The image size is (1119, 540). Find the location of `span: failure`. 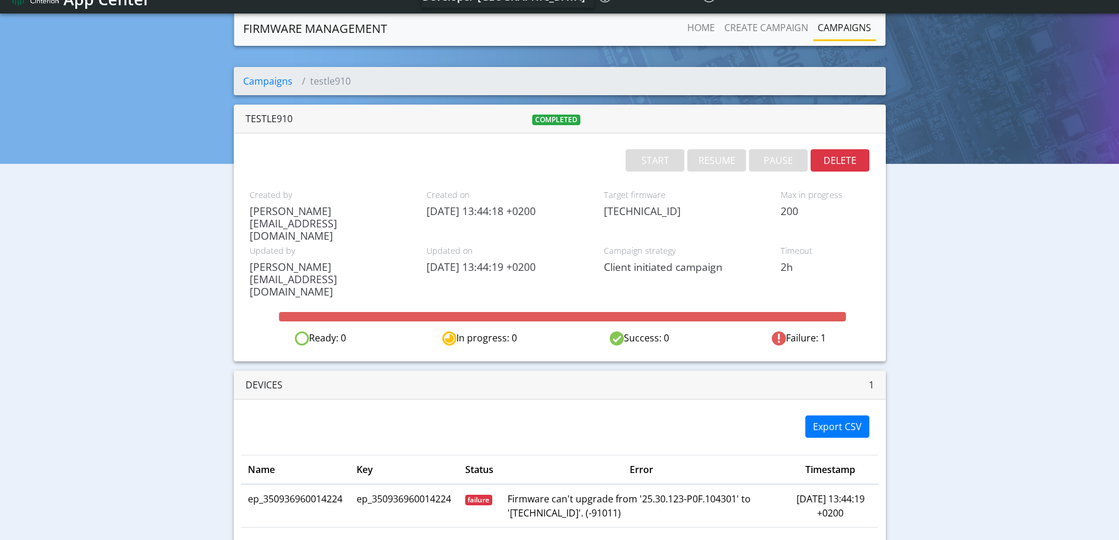

span: failure is located at coordinates (479, 500).